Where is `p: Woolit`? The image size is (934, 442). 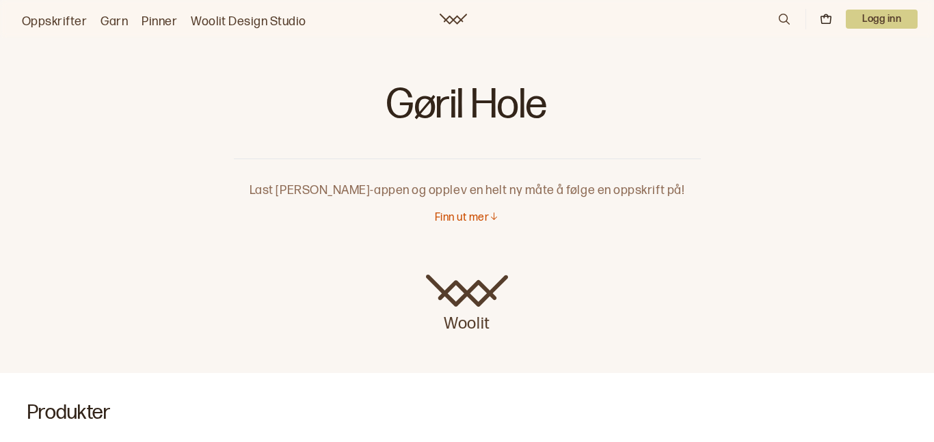 p: Woolit is located at coordinates (467, 321).